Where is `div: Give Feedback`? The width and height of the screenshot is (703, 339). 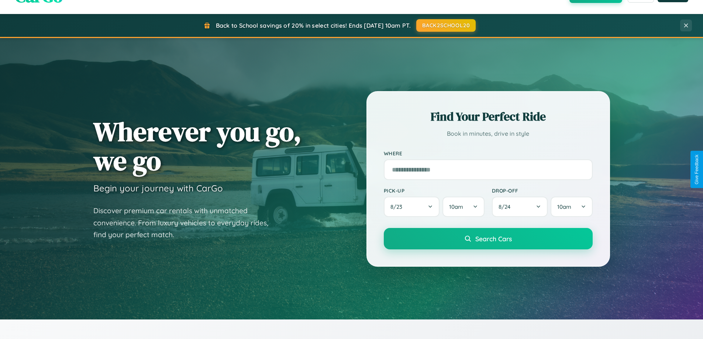
div: Give Feedback is located at coordinates (697, 169).